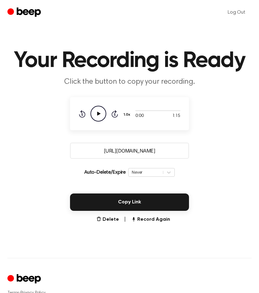 The image size is (259, 293). I want to click on button: Delete, so click(108, 220).